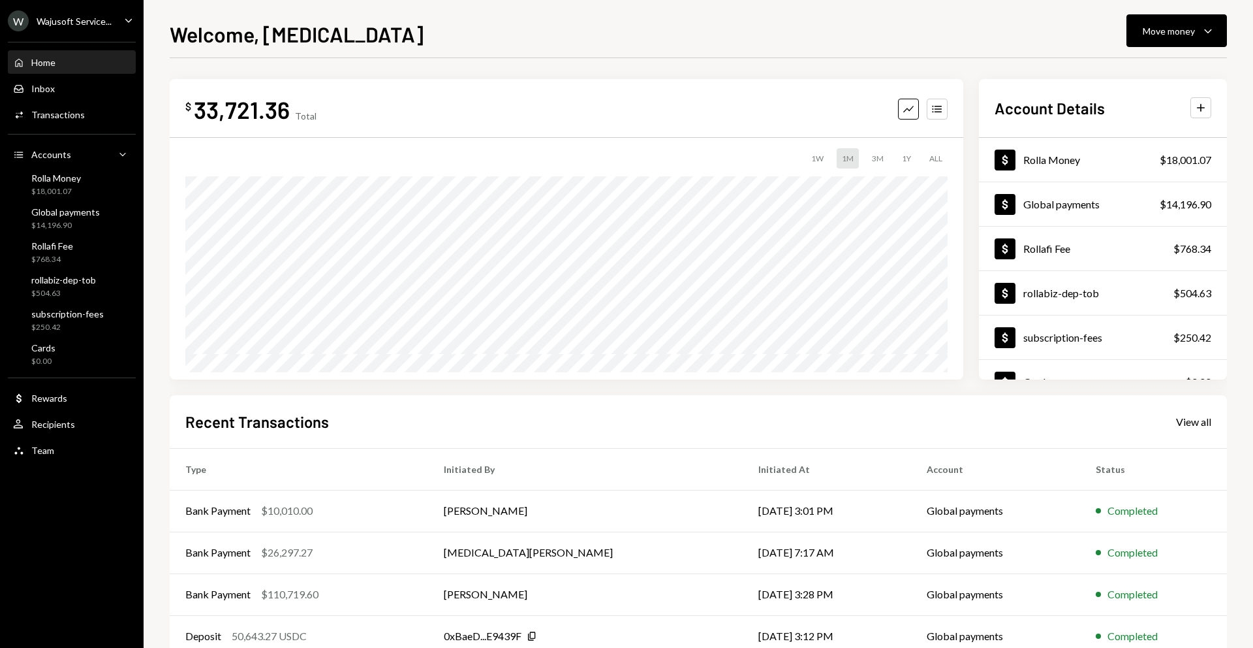 Image resolution: width=1253 pixels, height=648 pixels. What do you see at coordinates (287, 510) in the screenshot?
I see `div: $10,010.00` at bounding box center [287, 510].